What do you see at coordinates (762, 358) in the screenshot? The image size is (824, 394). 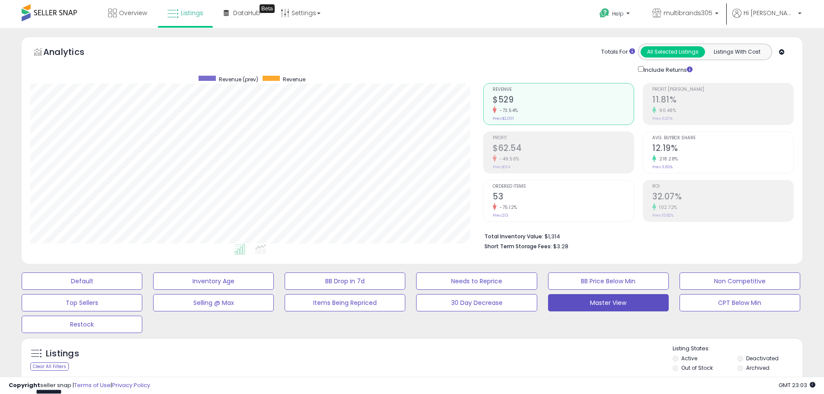 I see `label: Deactivated` at bounding box center [762, 358].